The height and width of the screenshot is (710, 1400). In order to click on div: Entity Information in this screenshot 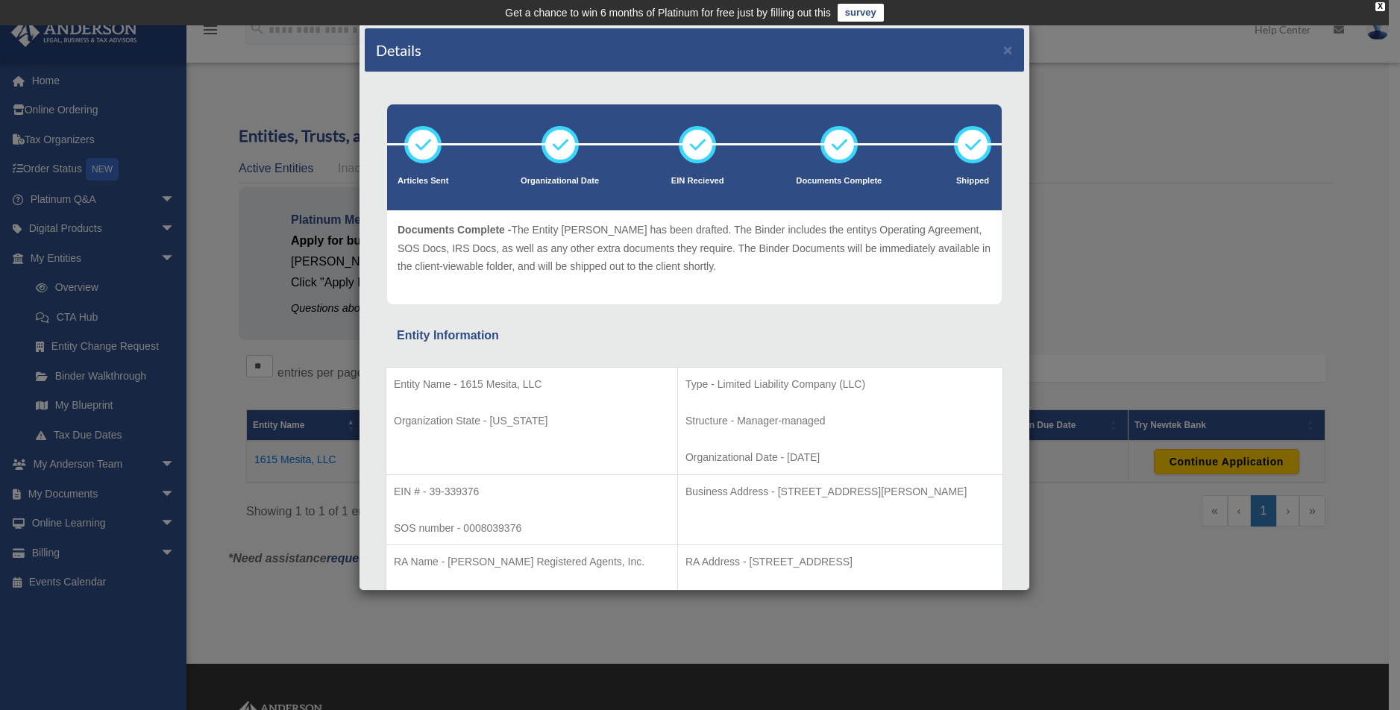, I will do `click(694, 336)`.